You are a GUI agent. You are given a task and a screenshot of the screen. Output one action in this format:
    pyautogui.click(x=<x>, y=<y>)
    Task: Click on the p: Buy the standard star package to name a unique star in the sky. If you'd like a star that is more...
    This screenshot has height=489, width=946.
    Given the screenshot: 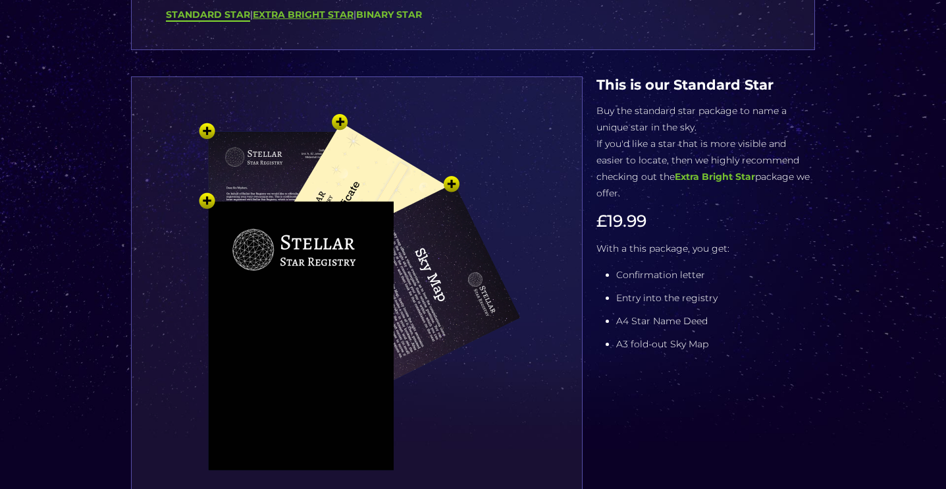 What is the action you would take?
    pyautogui.click(x=706, y=152)
    